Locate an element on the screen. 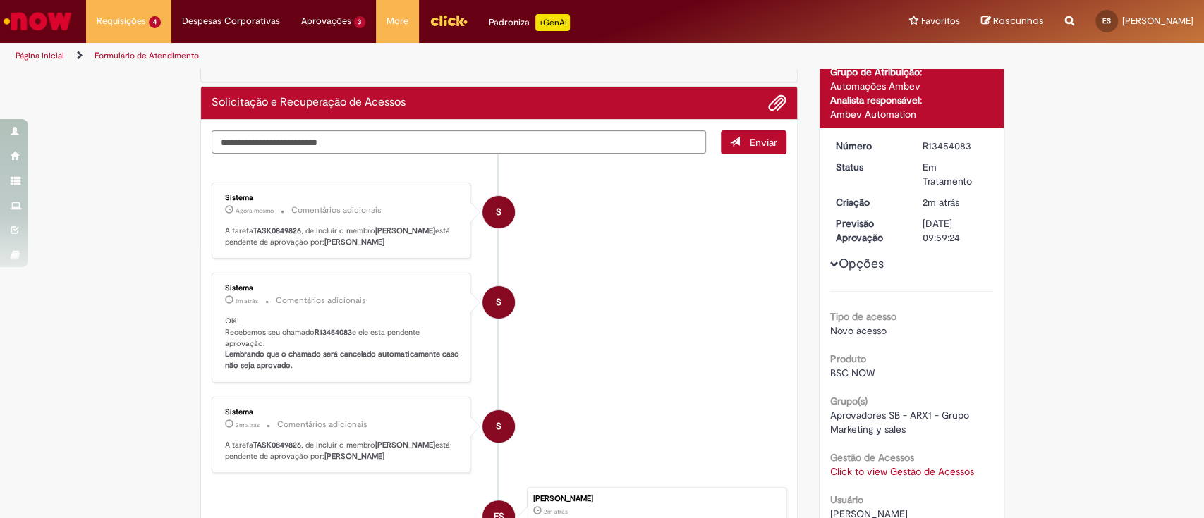 The height and width of the screenshot is (518, 1204). span: Favoritos is located at coordinates (940, 21).